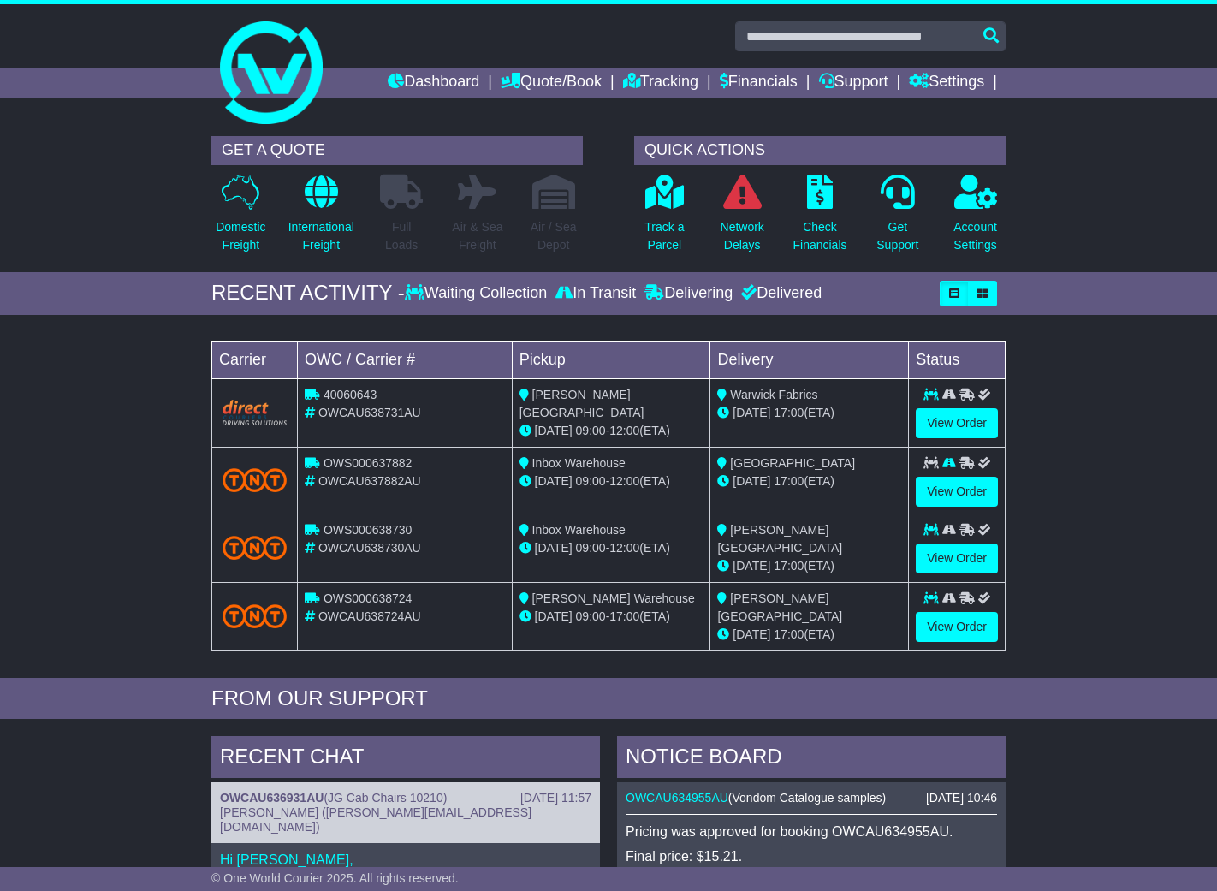 This screenshot has height=891, width=1217. Describe the element at coordinates (255, 359) in the screenshot. I see `td: Carrier` at that location.